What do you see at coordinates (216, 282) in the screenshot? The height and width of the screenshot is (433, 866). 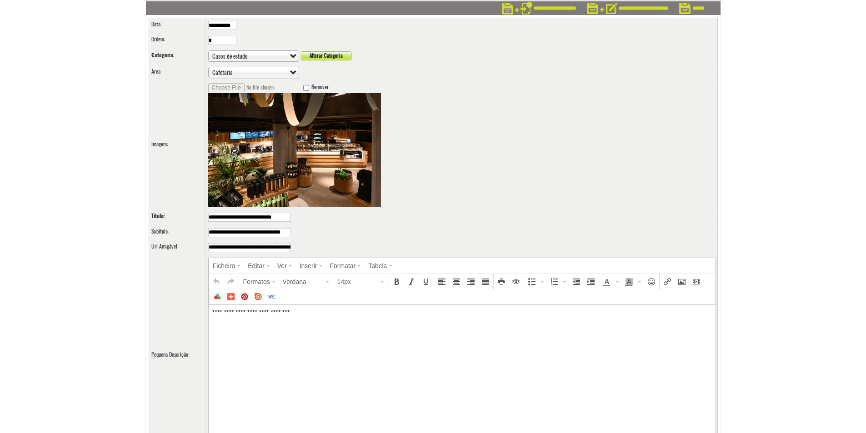 I see `div: Undo` at bounding box center [216, 282].